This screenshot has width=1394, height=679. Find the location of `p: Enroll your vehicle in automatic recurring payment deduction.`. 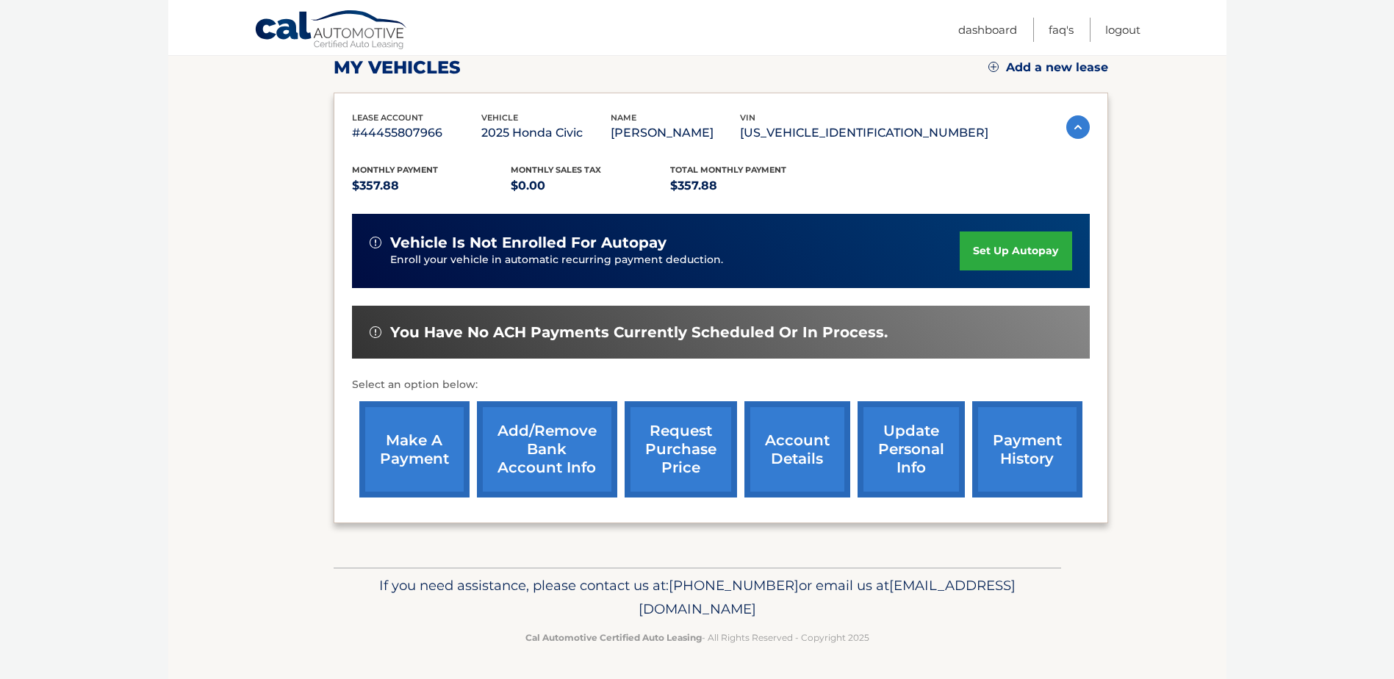

p: Enroll your vehicle in automatic recurring payment deduction. is located at coordinates (675, 260).